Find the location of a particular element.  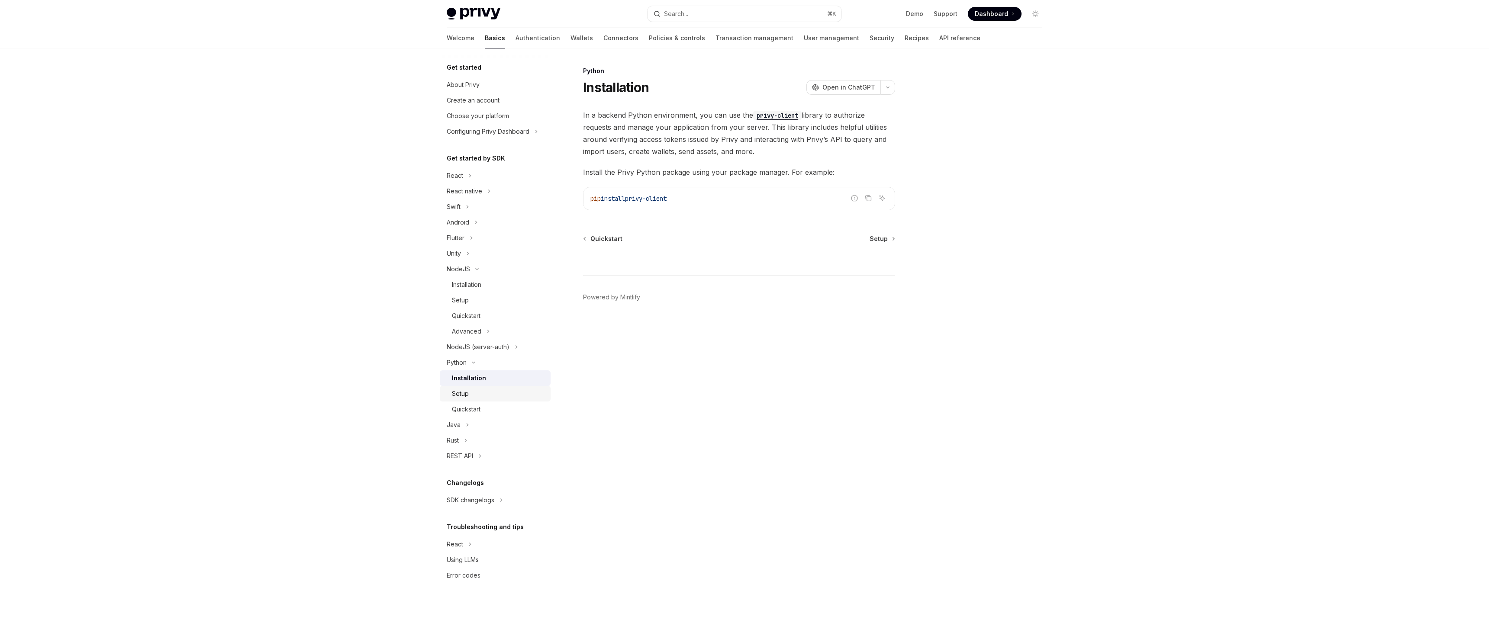

a: Choose your platform is located at coordinates (495, 116).